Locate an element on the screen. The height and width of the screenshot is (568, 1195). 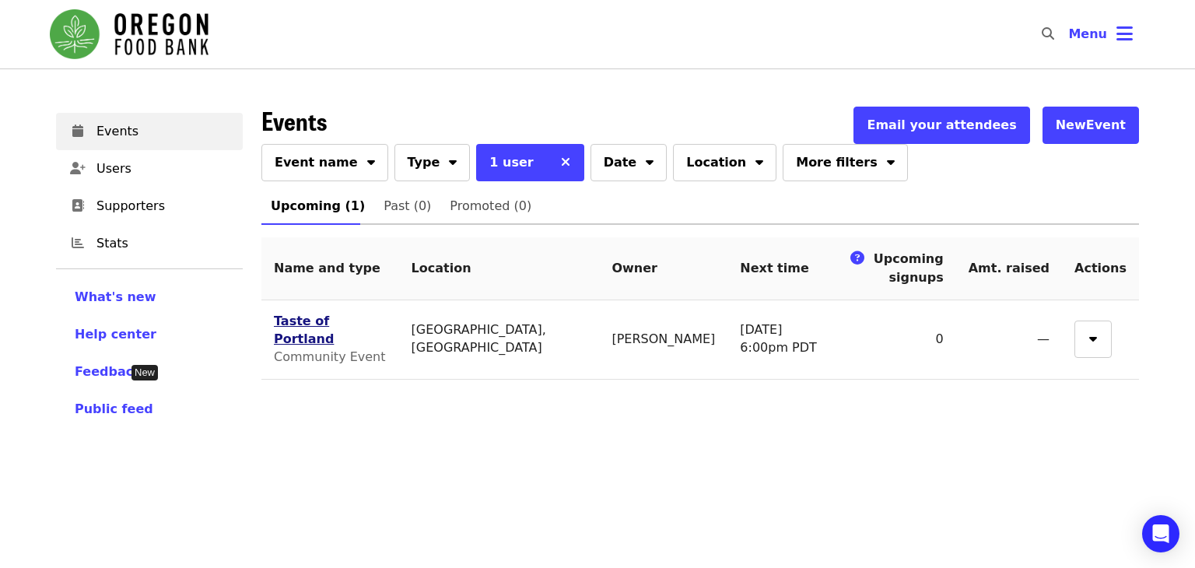
div: Open Intercom Messenger is located at coordinates (1161, 534).